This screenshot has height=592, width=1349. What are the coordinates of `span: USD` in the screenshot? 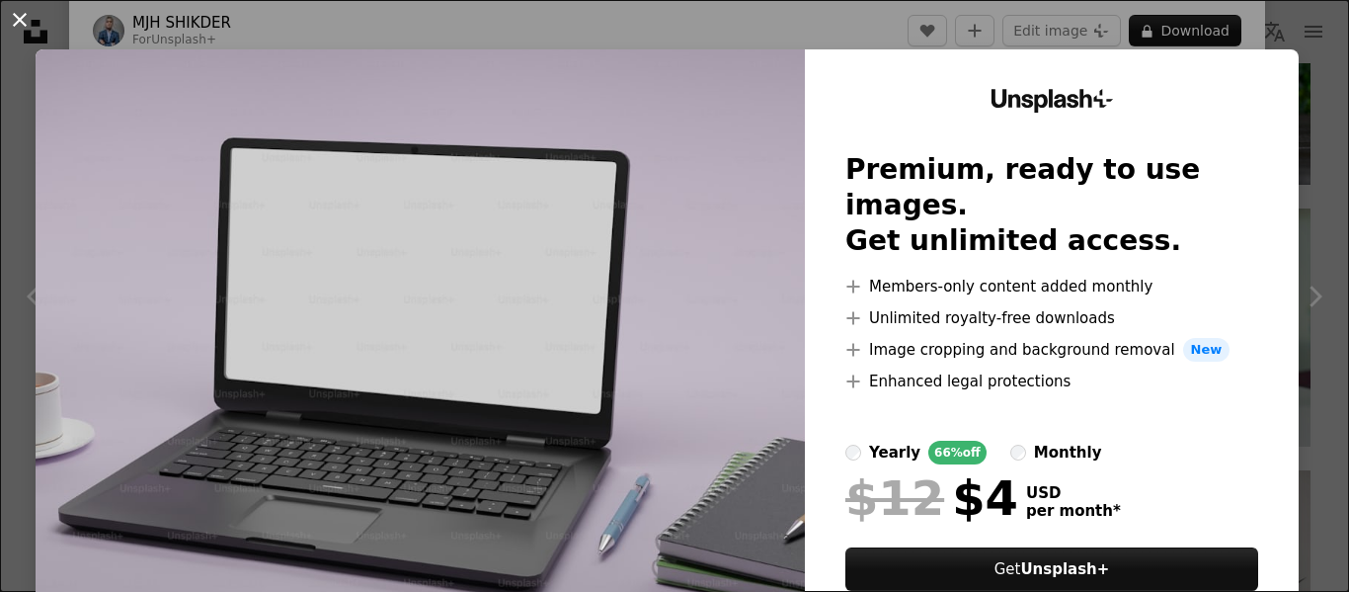 It's located at (1073, 493).